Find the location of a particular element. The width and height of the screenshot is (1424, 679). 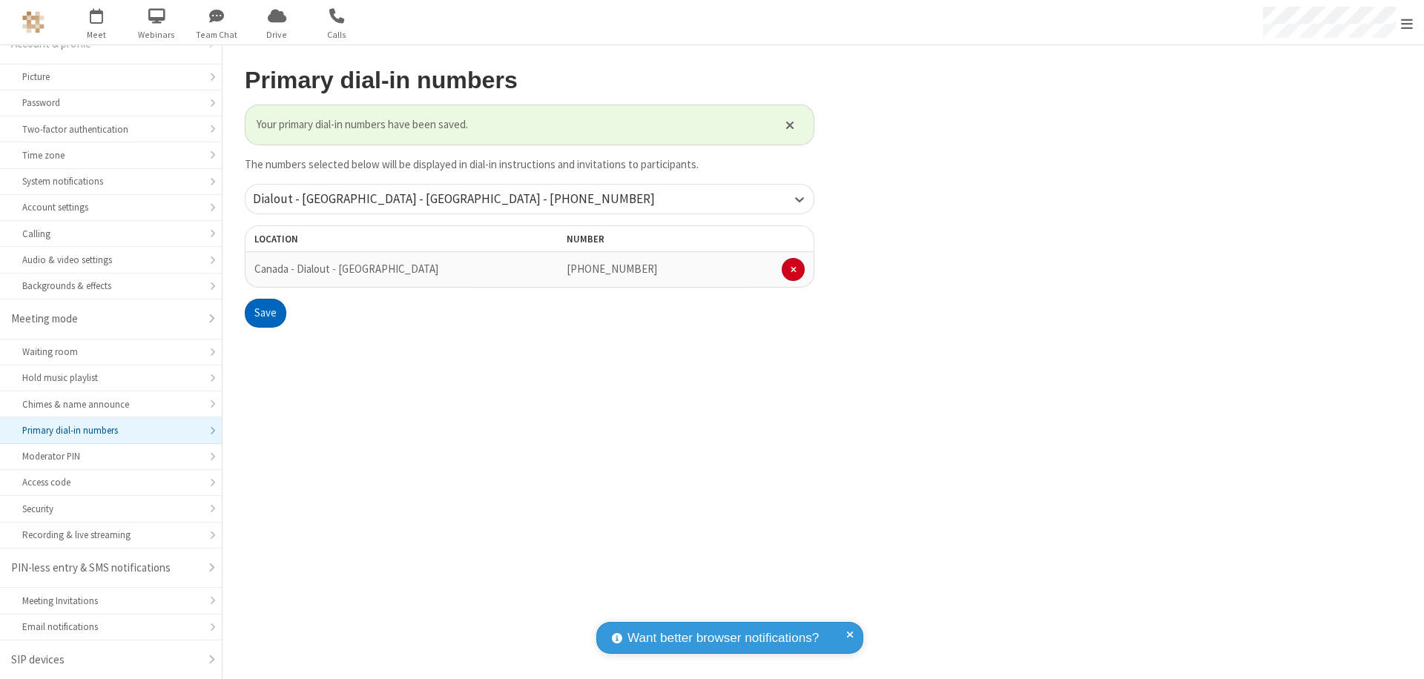

div: PIN-less entry & SMS notifications is located at coordinates (105, 568).